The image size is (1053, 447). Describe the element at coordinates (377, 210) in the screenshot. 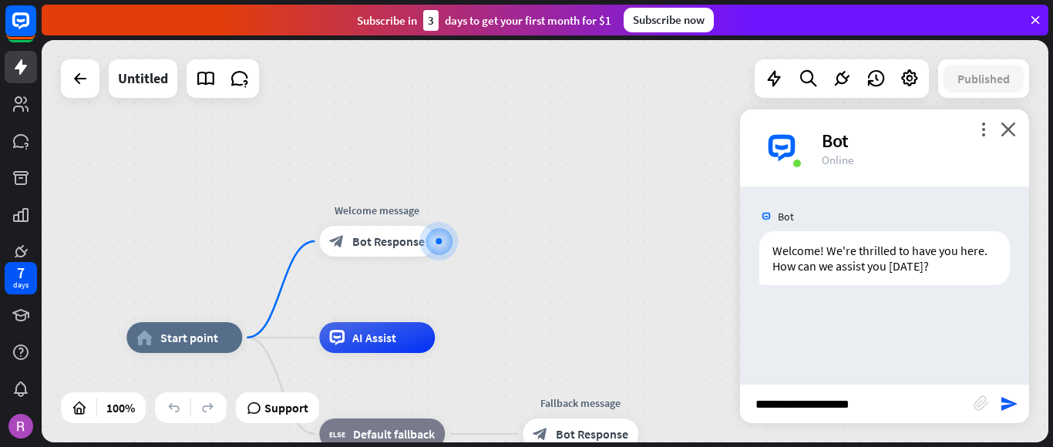

I see `div: Welcome message` at that location.